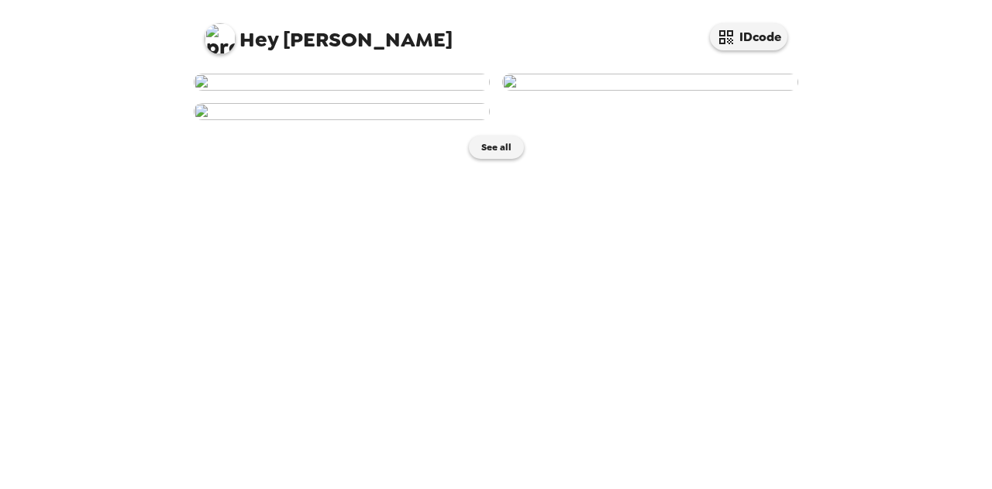 Image resolution: width=992 pixels, height=489 pixels. I want to click on span: Hey, so click(259, 40).